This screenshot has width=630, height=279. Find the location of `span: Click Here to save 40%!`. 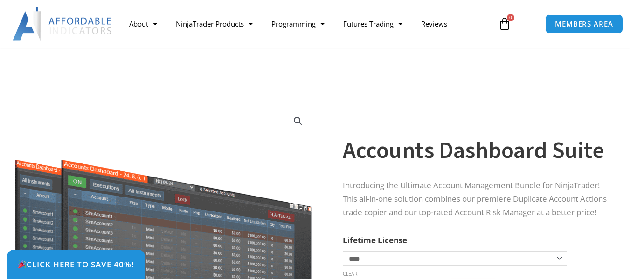

span: Click Here to save 40%! is located at coordinates (76, 264).